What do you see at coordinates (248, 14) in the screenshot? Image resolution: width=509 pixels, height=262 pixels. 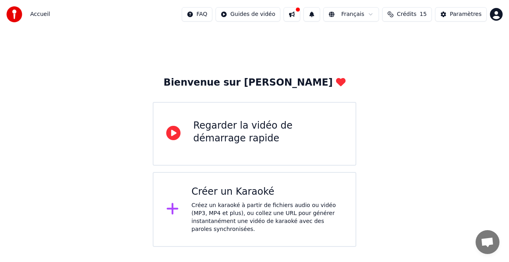 I see `button: Guides de vidéo` at bounding box center [248, 14].